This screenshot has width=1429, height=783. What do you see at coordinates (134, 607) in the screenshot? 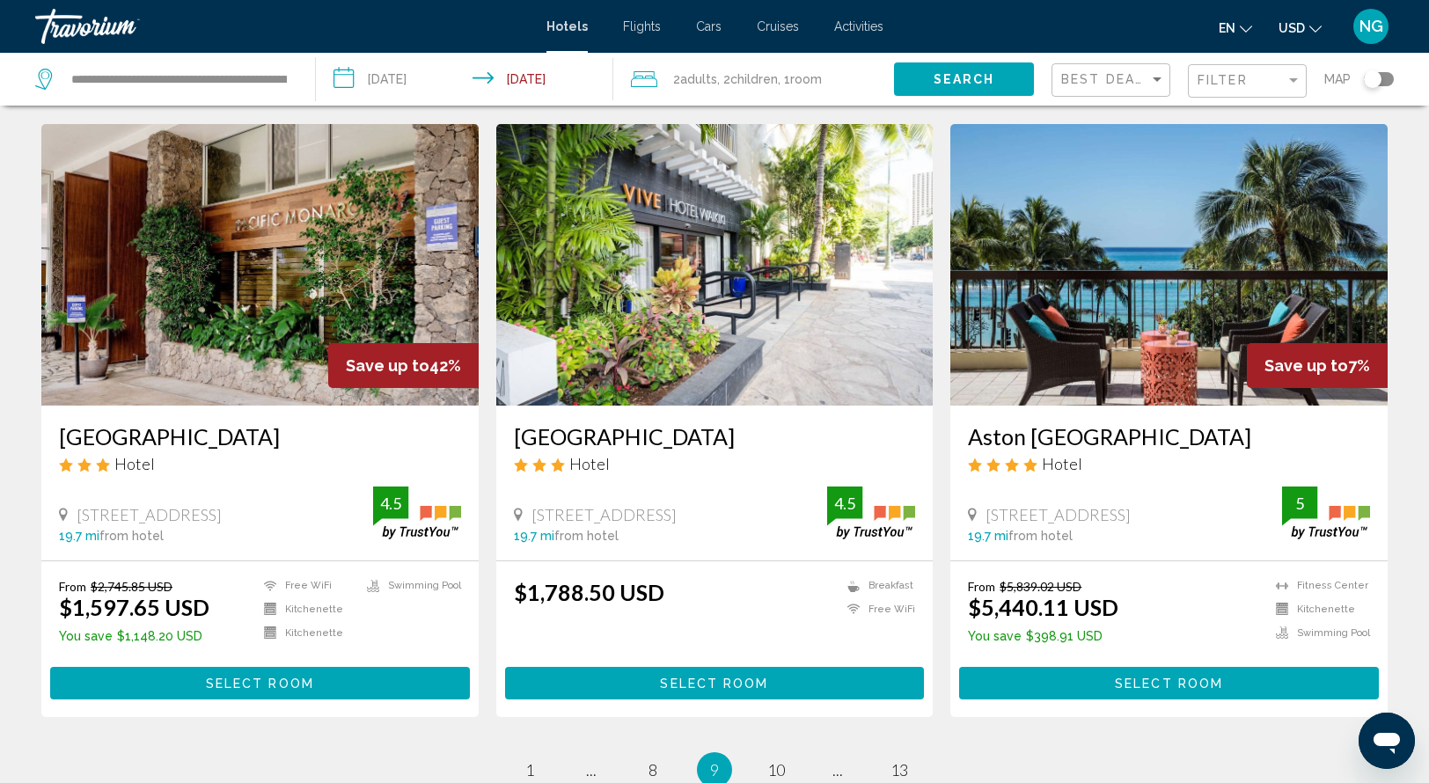
I see `ins: $1,597.65 USD` at bounding box center [134, 607].